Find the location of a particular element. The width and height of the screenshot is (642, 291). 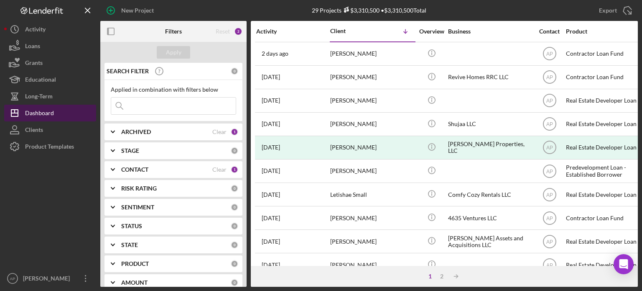

div: New Project is located at coordinates (138, 10).